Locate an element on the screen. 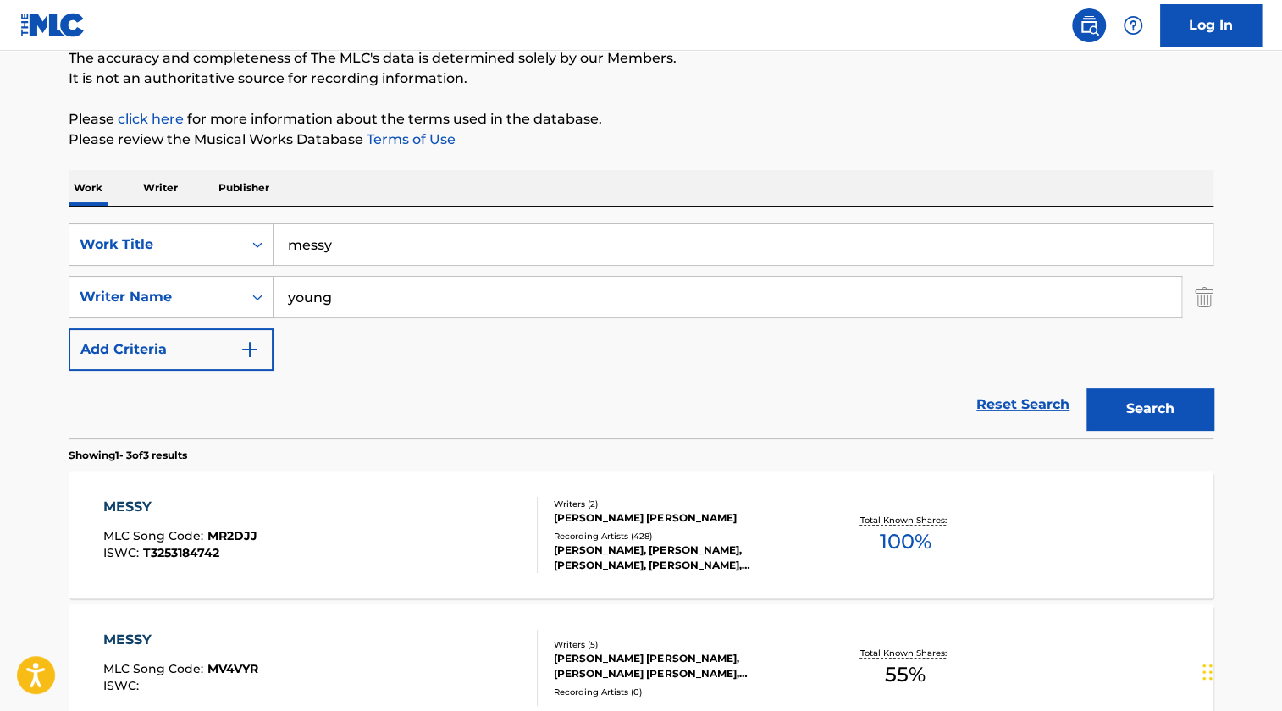  button: Add Criteria is located at coordinates (171, 350).